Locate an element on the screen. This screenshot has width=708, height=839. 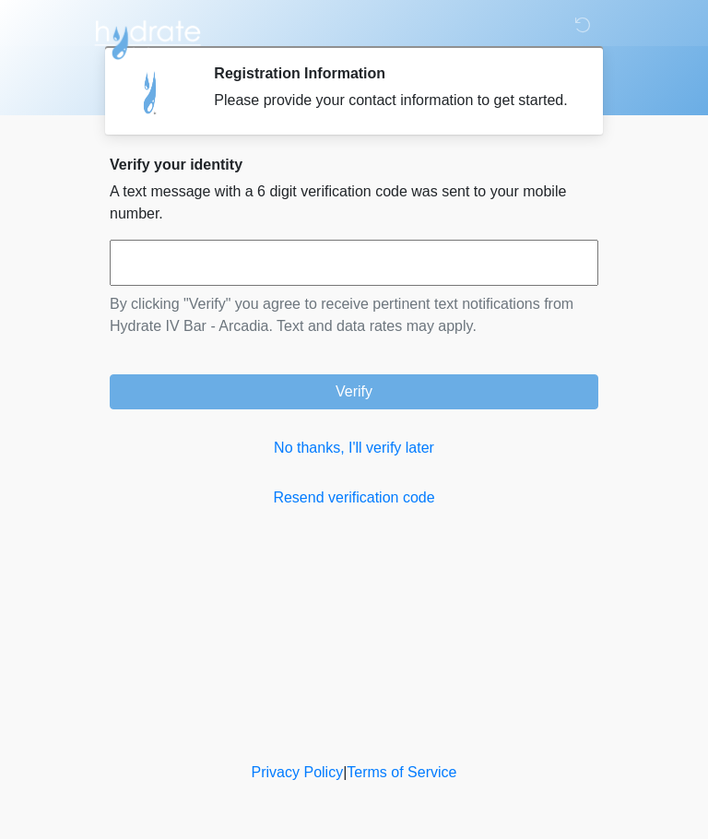
a: Terms of Service is located at coordinates (401, 771).